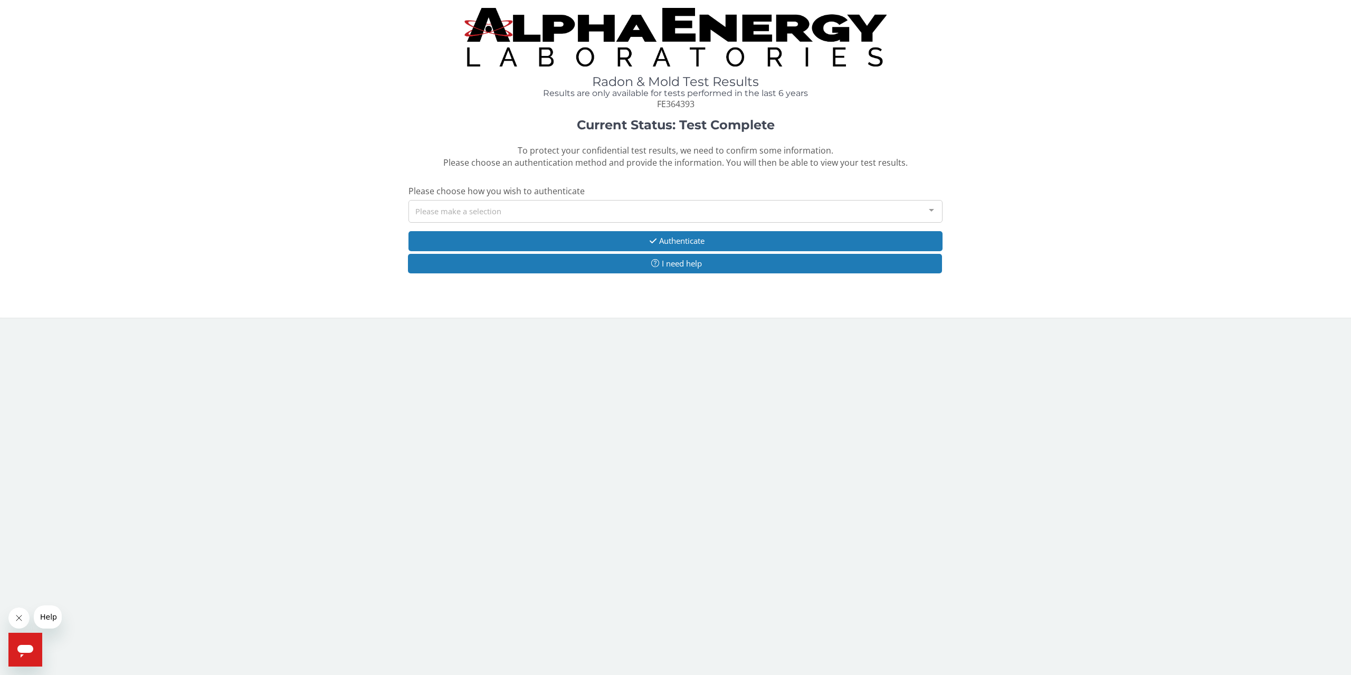 The height and width of the screenshot is (675, 1351). I want to click on span: Please choose how you wish to authenticate, so click(496, 191).